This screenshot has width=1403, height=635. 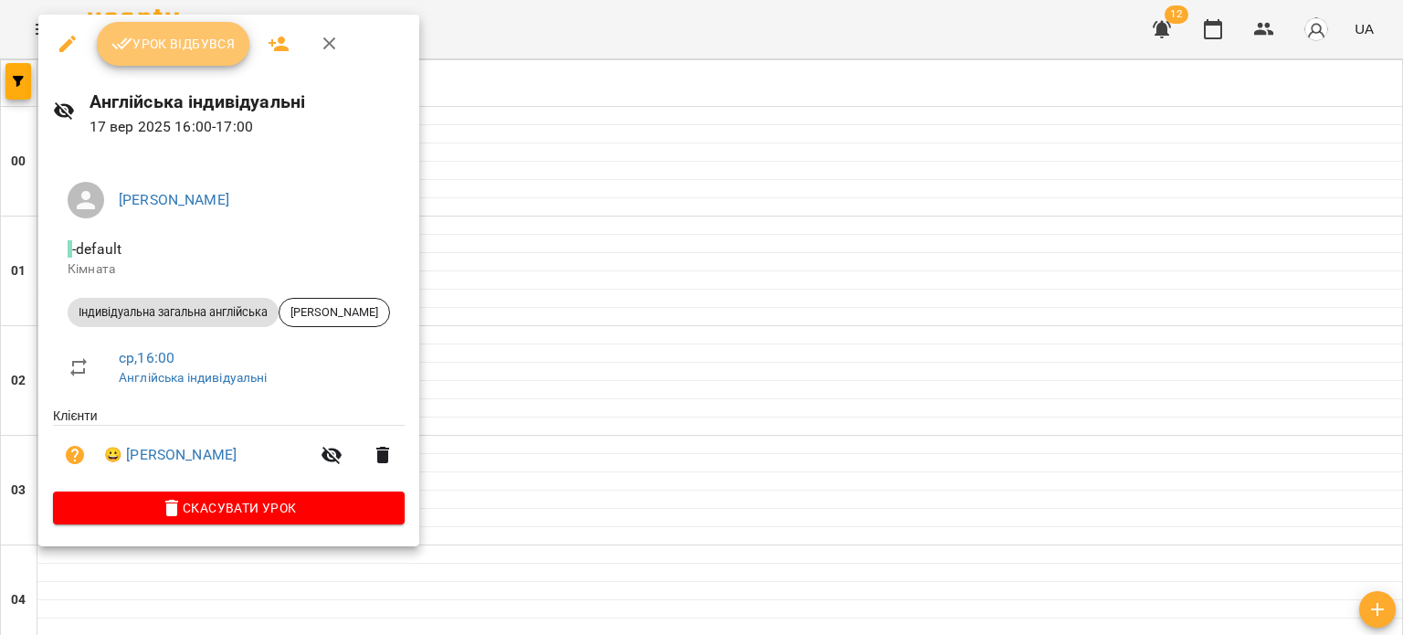 What do you see at coordinates (247, 101) in the screenshot?
I see `h6: Англійська індивідуальні` at bounding box center [247, 101].